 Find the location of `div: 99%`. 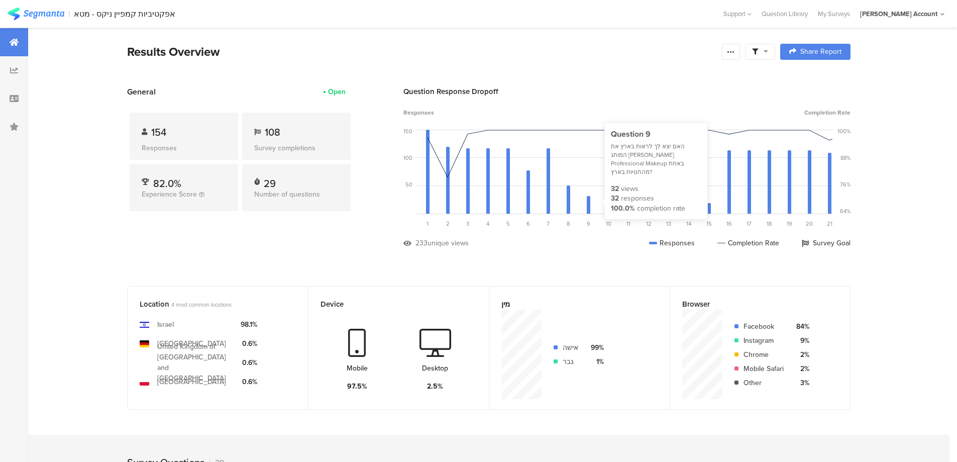

div: 99% is located at coordinates (595, 347).